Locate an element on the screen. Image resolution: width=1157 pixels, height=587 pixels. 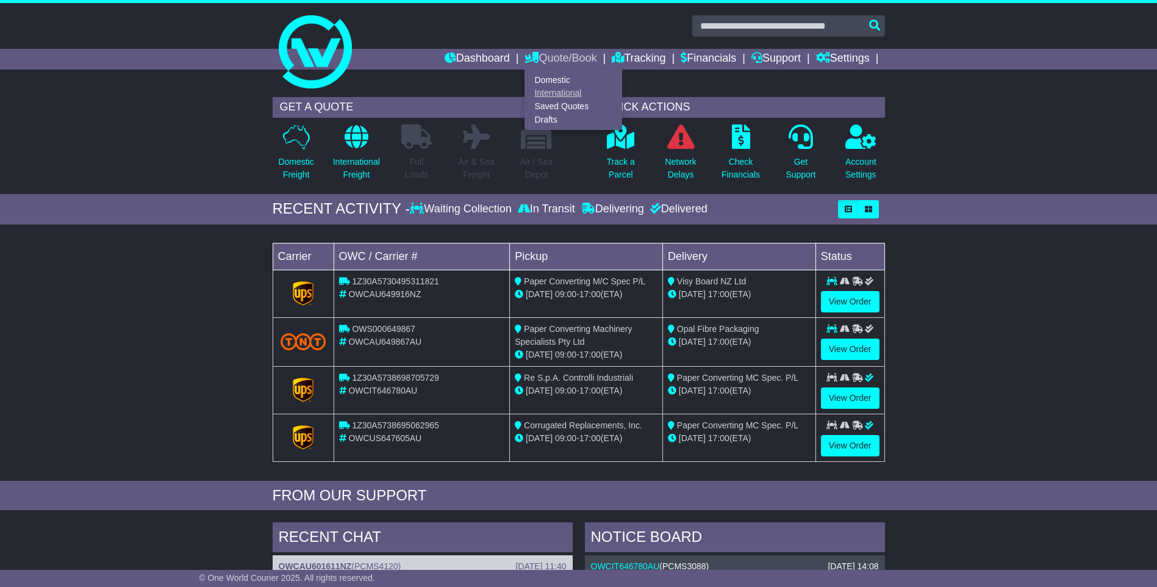
span: 1Z30A5730495311821 is located at coordinates (395, 281).